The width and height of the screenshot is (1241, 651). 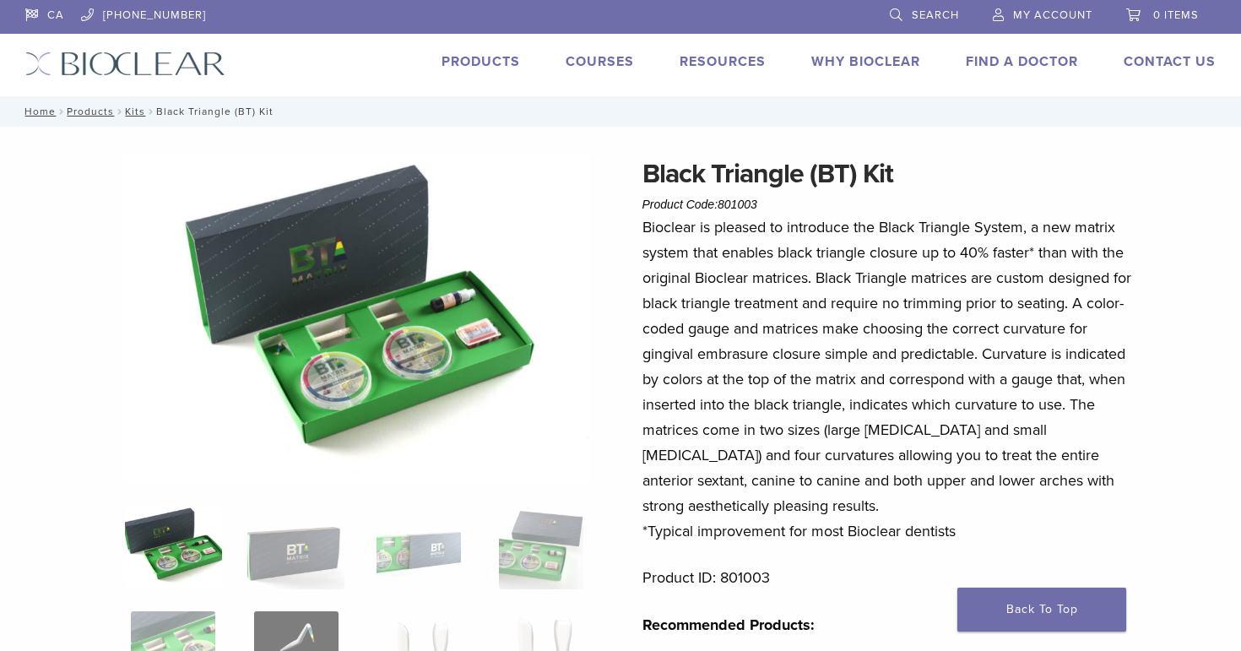 I want to click on nav: Black Triangle (BT) Kit, so click(x=620, y=111).